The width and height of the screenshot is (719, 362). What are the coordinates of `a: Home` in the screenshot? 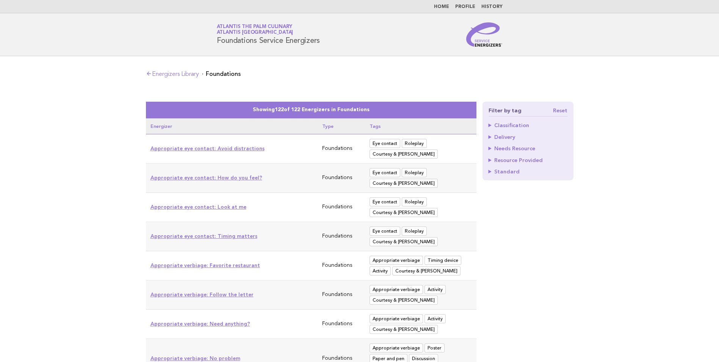 It's located at (442, 7).